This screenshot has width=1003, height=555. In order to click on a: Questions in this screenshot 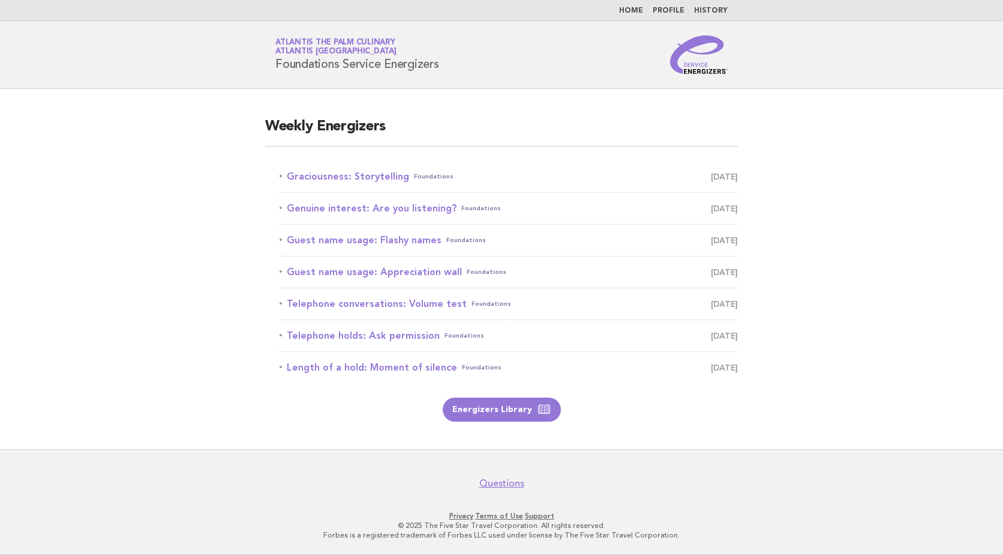, I will do `click(502, 483)`.